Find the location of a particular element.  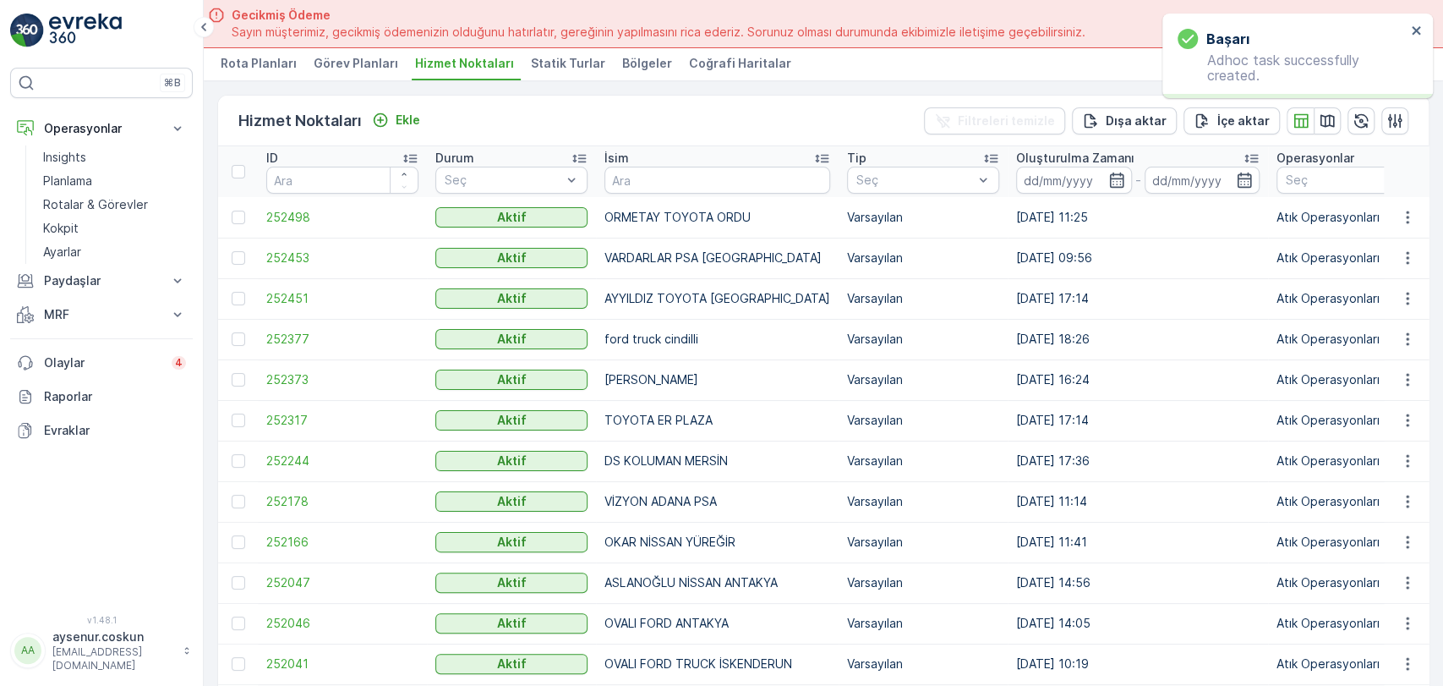

a: Kokpit is located at coordinates (114, 228).